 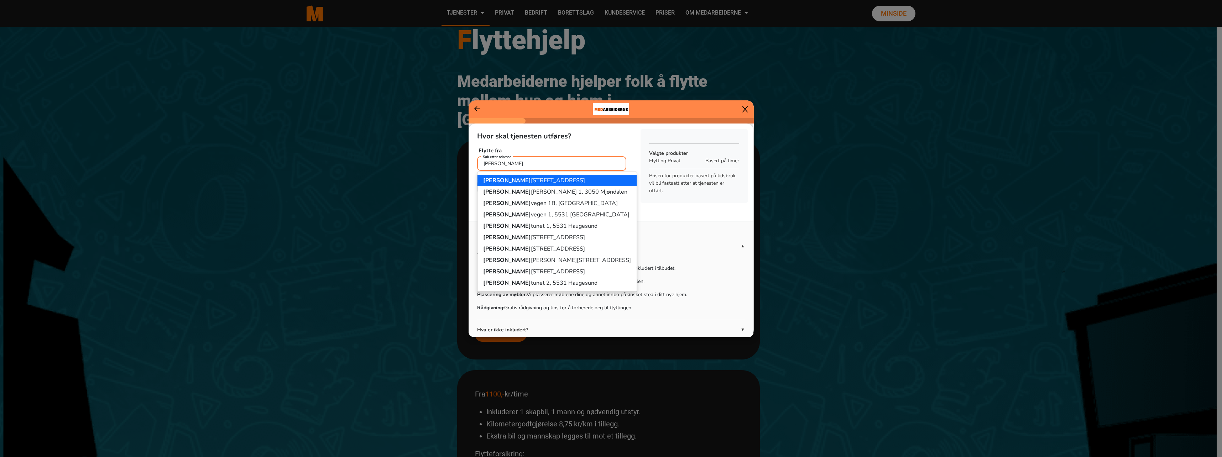 What do you see at coordinates (611, 109) in the screenshot?
I see `img: bacdd172-0455-430b-bf8f-cf411a8648e0` at bounding box center [611, 109].